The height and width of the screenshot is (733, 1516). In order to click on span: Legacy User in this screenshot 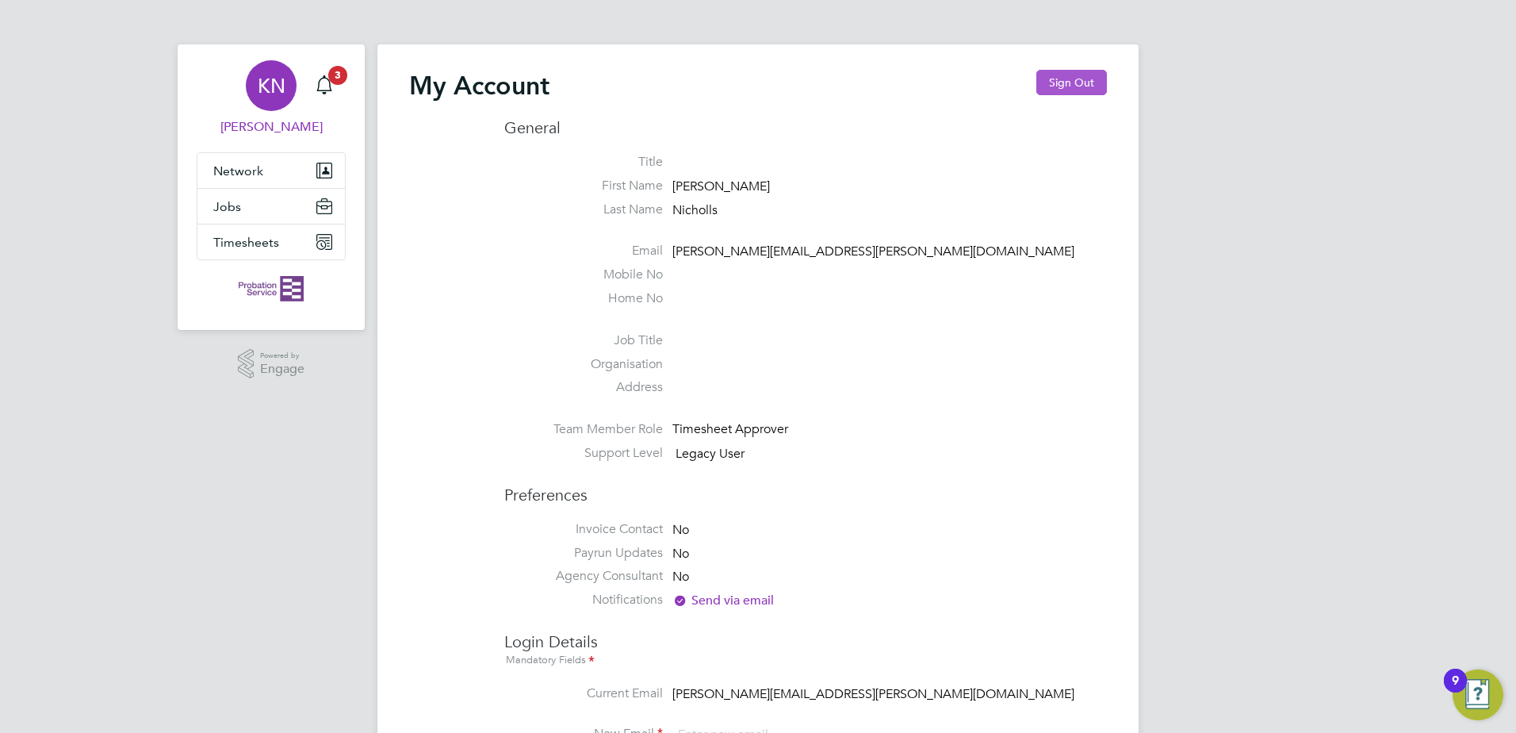, I will do `click(710, 454)`.